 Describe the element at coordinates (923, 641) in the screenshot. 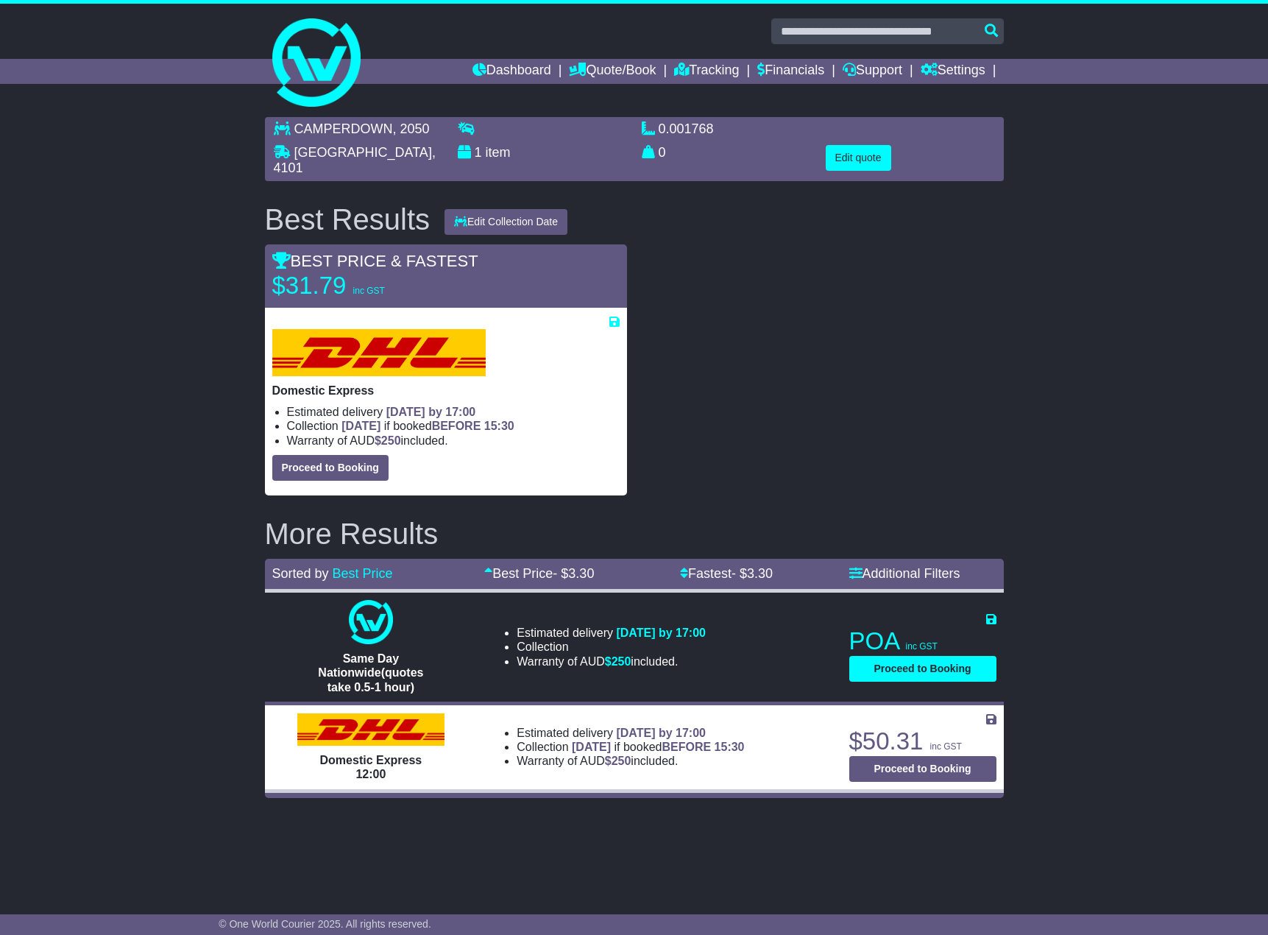

I see `p: POA` at that location.